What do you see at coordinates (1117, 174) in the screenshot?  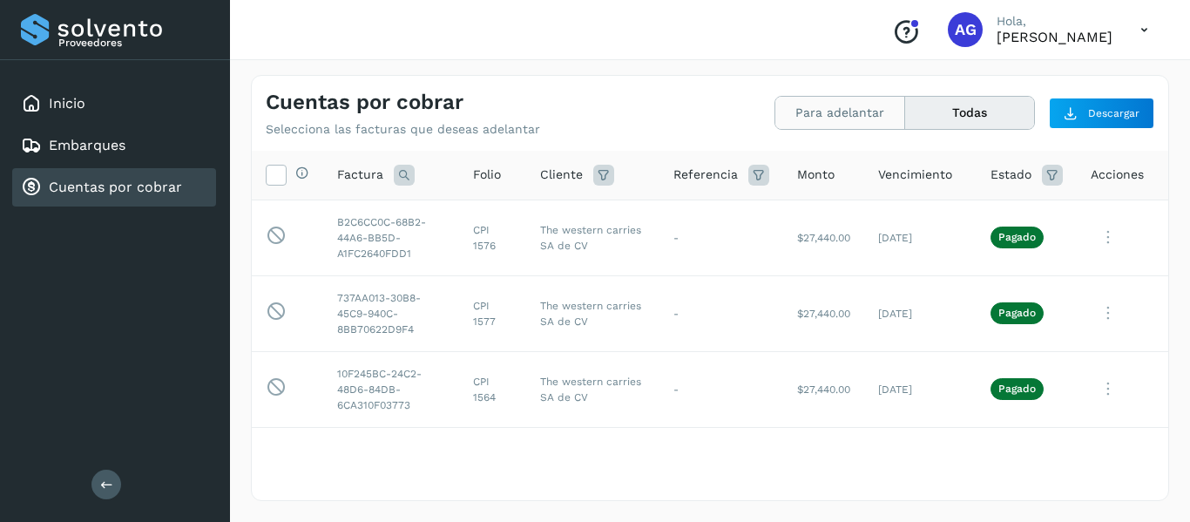 I see `span: Acciones` at bounding box center [1117, 174].